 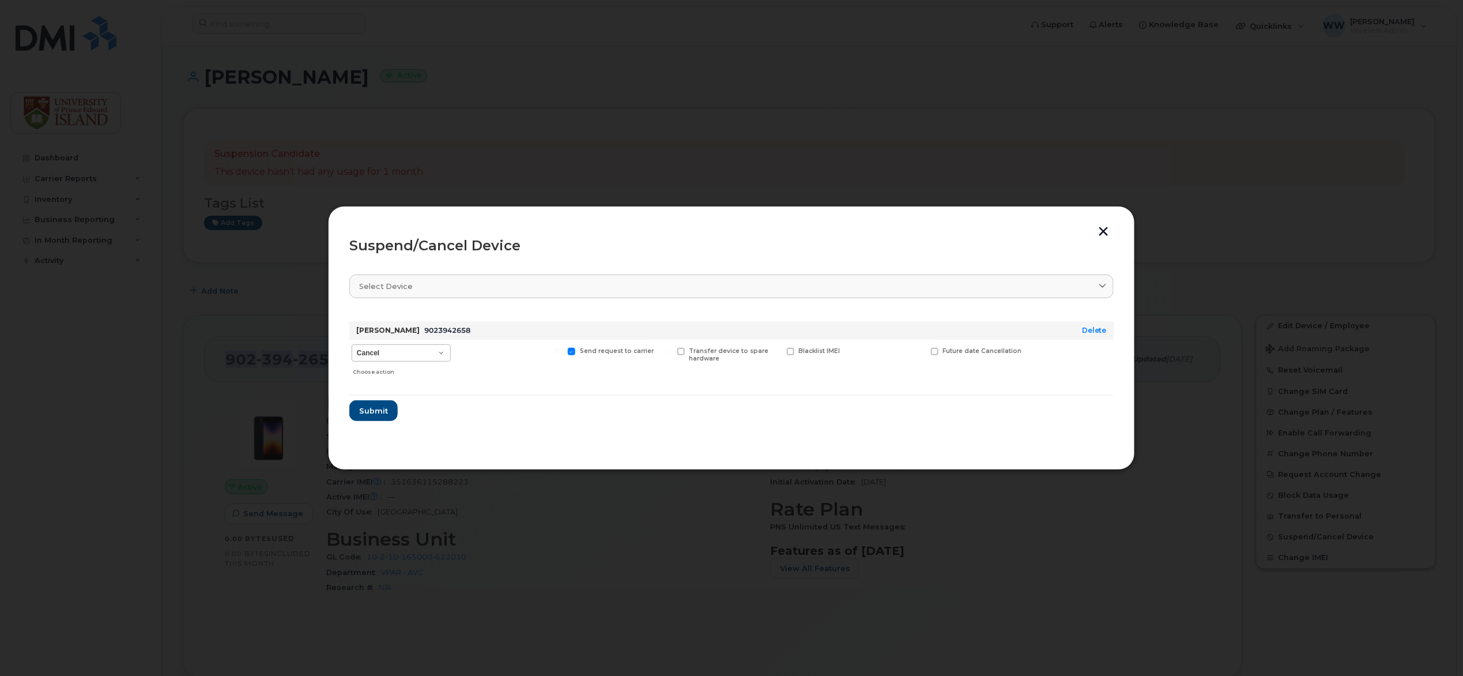 What do you see at coordinates (557, 351) in the screenshot?
I see `input: Send request to carrier` at bounding box center [557, 351].